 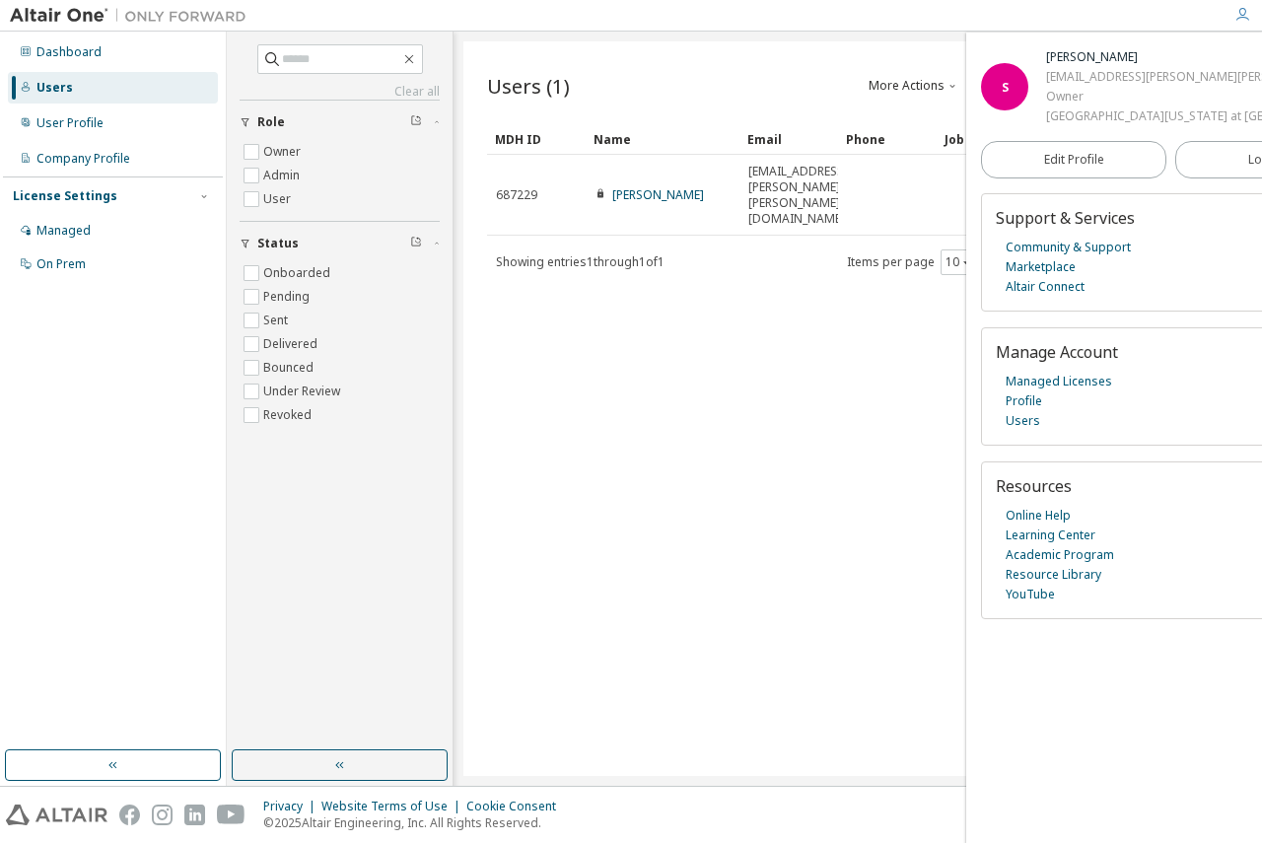 What do you see at coordinates (339, 244) in the screenshot?
I see `button: Status` at bounding box center [339, 244].